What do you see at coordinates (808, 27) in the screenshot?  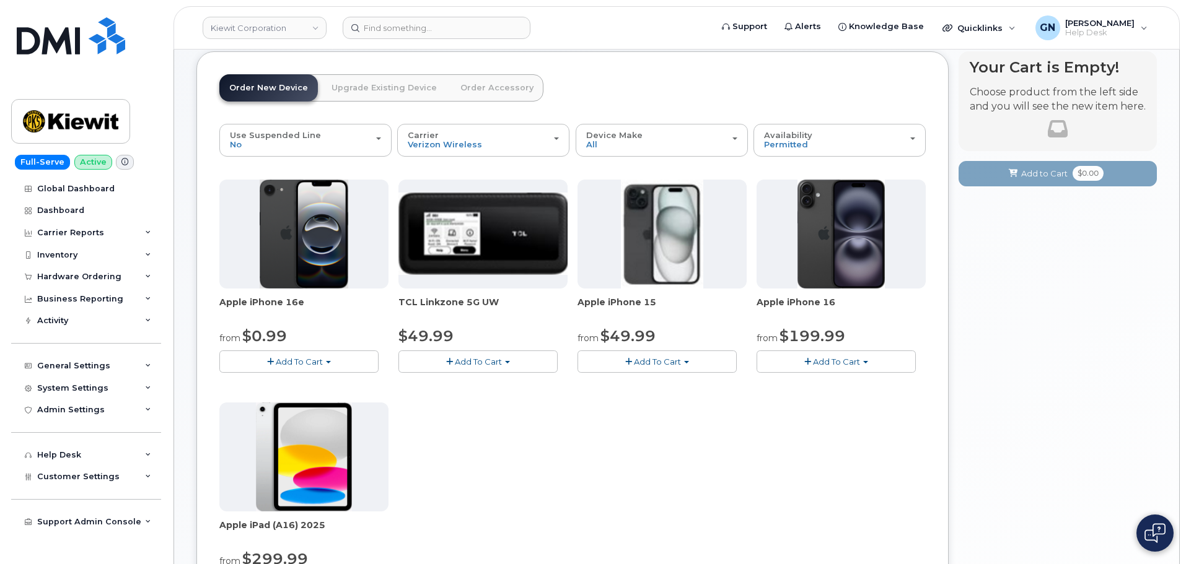 I see `span: Alerts` at bounding box center [808, 27].